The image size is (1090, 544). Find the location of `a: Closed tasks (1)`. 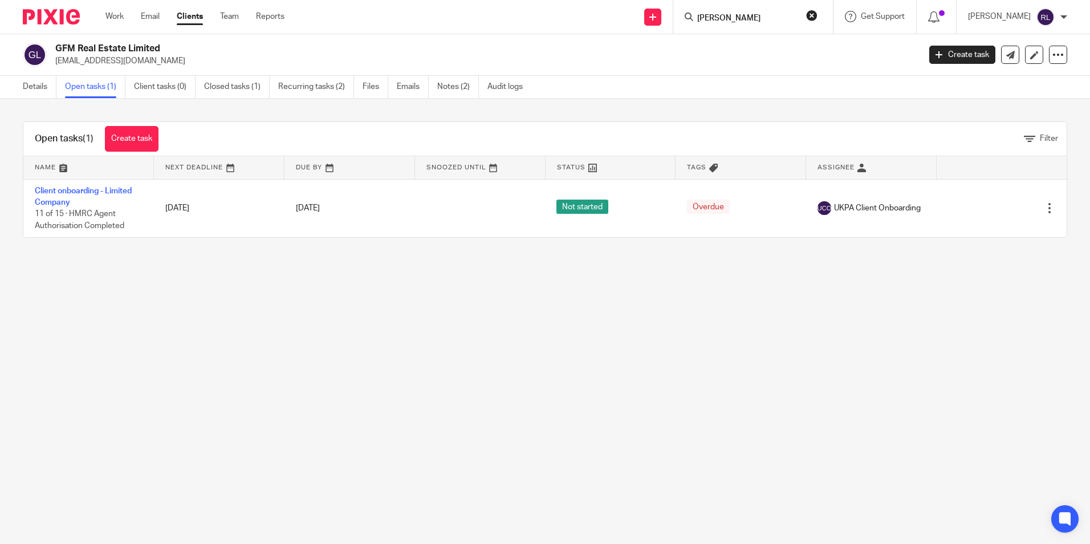

a: Closed tasks (1) is located at coordinates (237, 87).